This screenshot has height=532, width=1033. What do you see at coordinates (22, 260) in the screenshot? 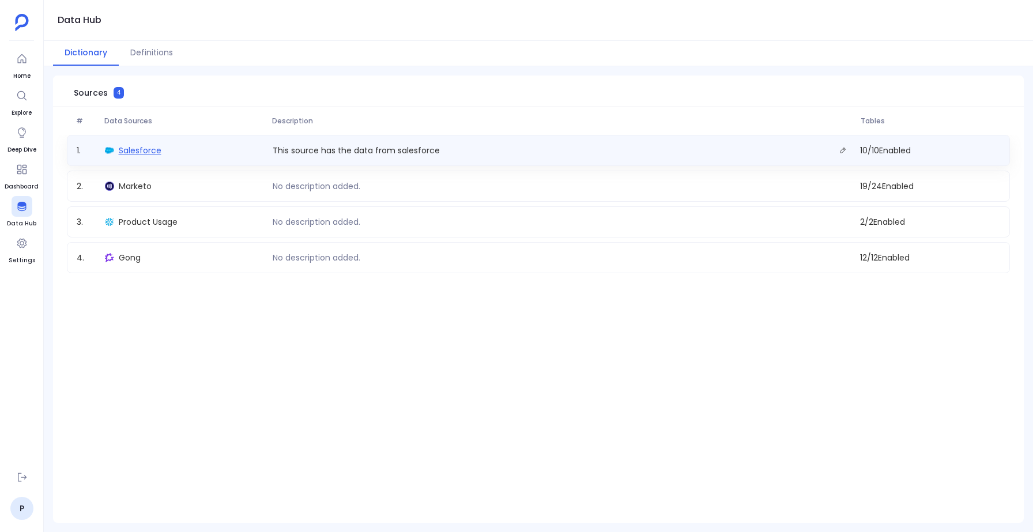
I see `span: Settings` at bounding box center [22, 260].